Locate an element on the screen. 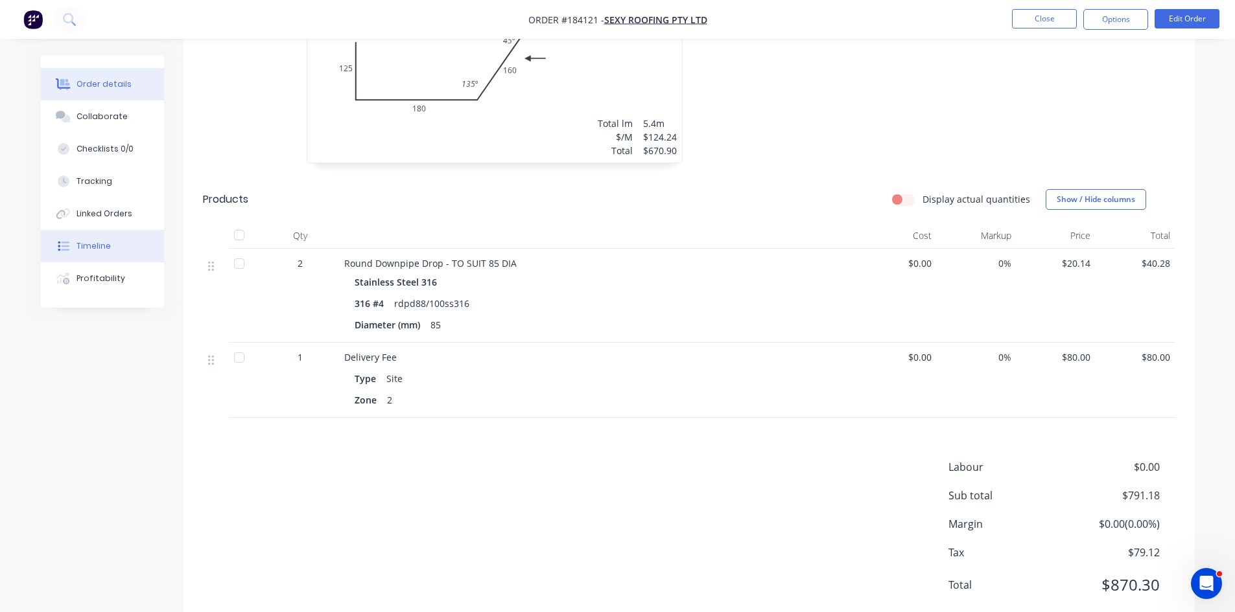 Image resolution: width=1235 pixels, height=612 pixels. span: Labour is located at coordinates (1006, 467).